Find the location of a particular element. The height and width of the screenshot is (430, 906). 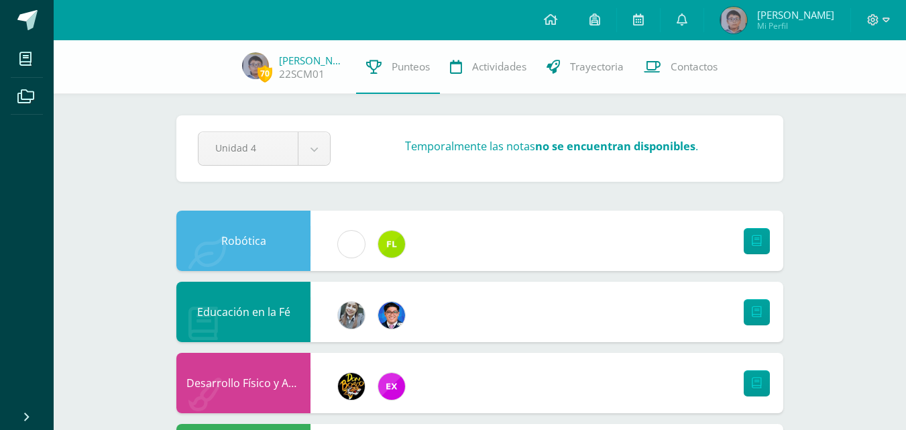

div: Desarrollo Físico y Artístico is located at coordinates (244, 383).